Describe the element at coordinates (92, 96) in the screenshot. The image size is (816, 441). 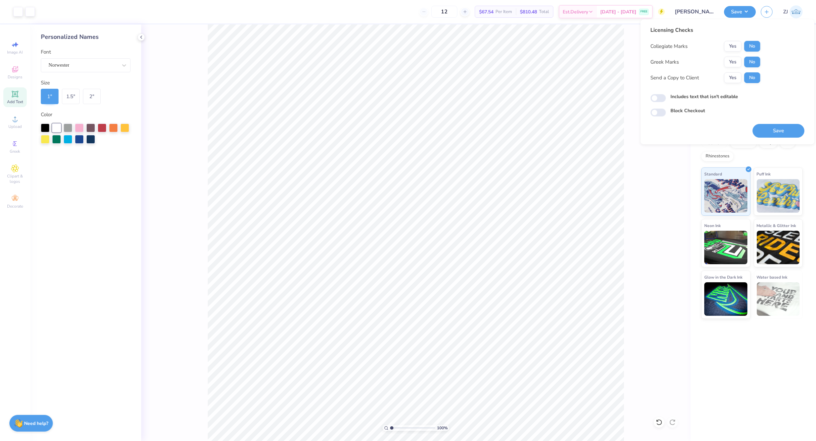
I see `div: 2 "` at that location.